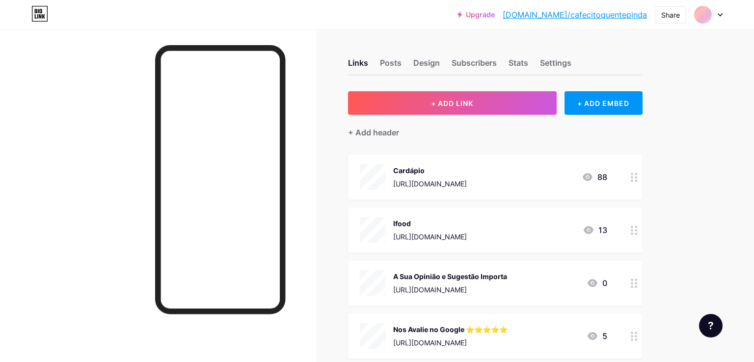 The image size is (754, 362). I want to click on div: Share, so click(671, 15).